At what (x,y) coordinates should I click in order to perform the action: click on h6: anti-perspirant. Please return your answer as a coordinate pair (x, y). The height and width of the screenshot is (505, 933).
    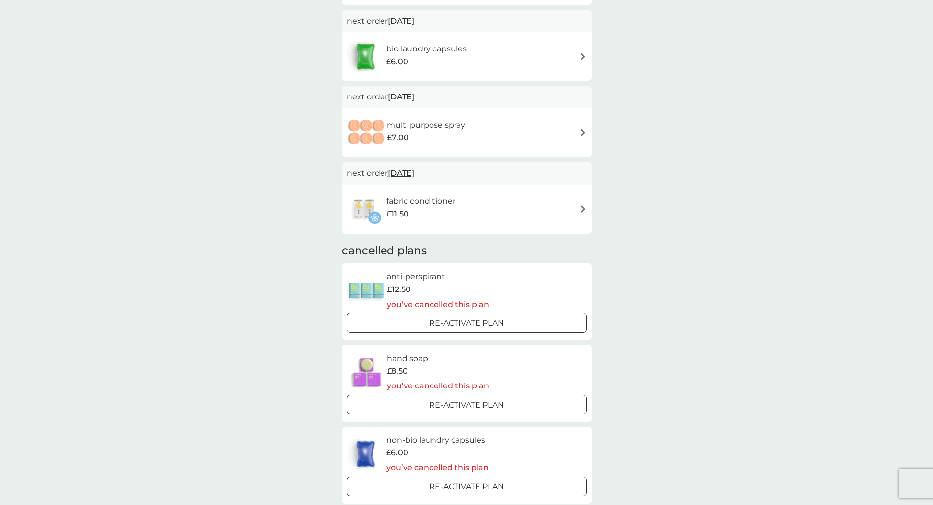
    Looking at the image, I should click on (438, 277).